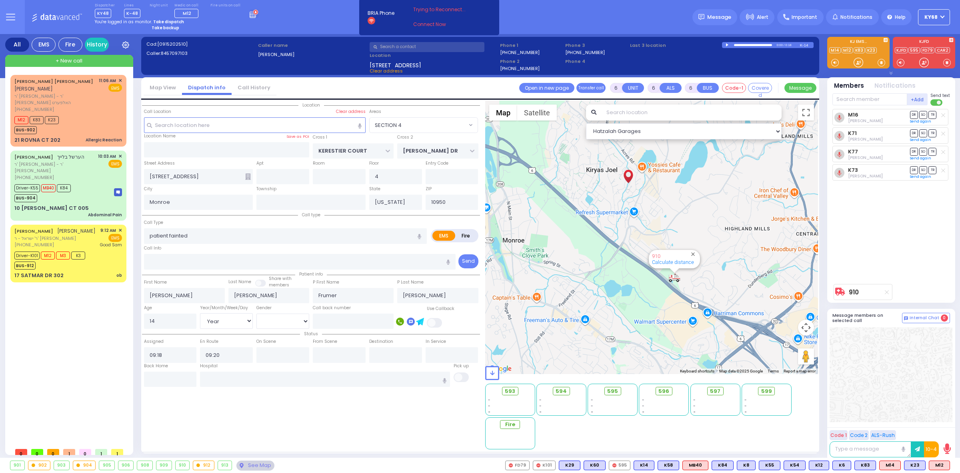  What do you see at coordinates (325, 379) in the screenshot?
I see `input: Search hospital` at bounding box center [325, 379].